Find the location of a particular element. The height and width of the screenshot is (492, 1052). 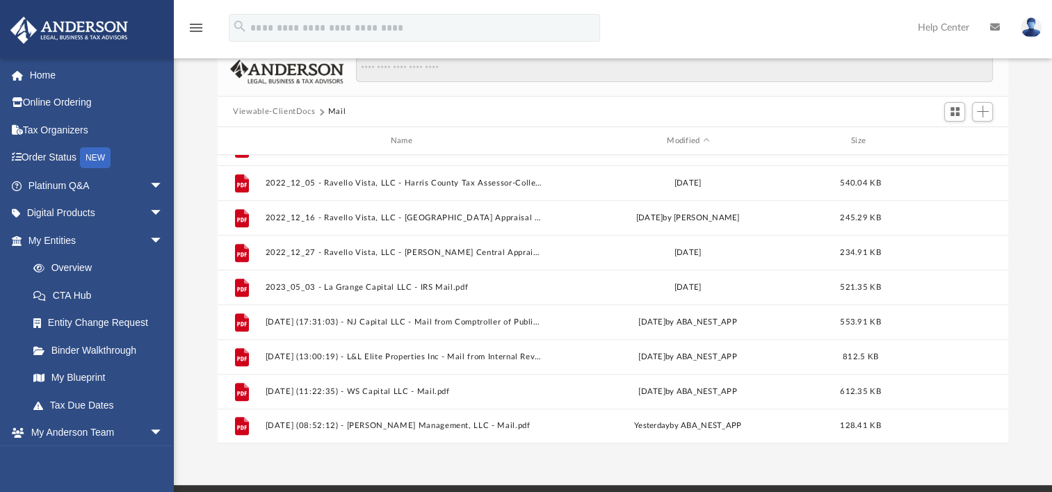

button: 2022_12_05 - Ravello Vista, LLC - Harris County Tax Assessor-Collector.pdf is located at coordinates (404, 183).